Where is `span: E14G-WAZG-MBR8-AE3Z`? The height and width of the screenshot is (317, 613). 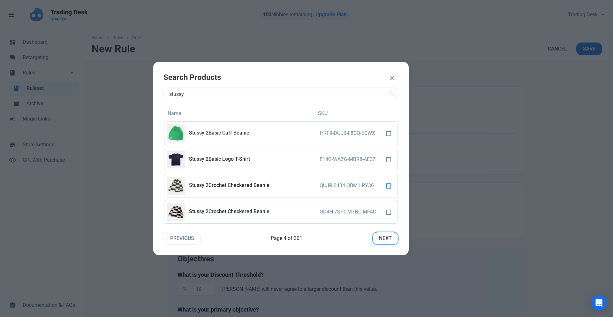 span: E14G-WAZG-MBR8-AE3Z is located at coordinates (348, 159).